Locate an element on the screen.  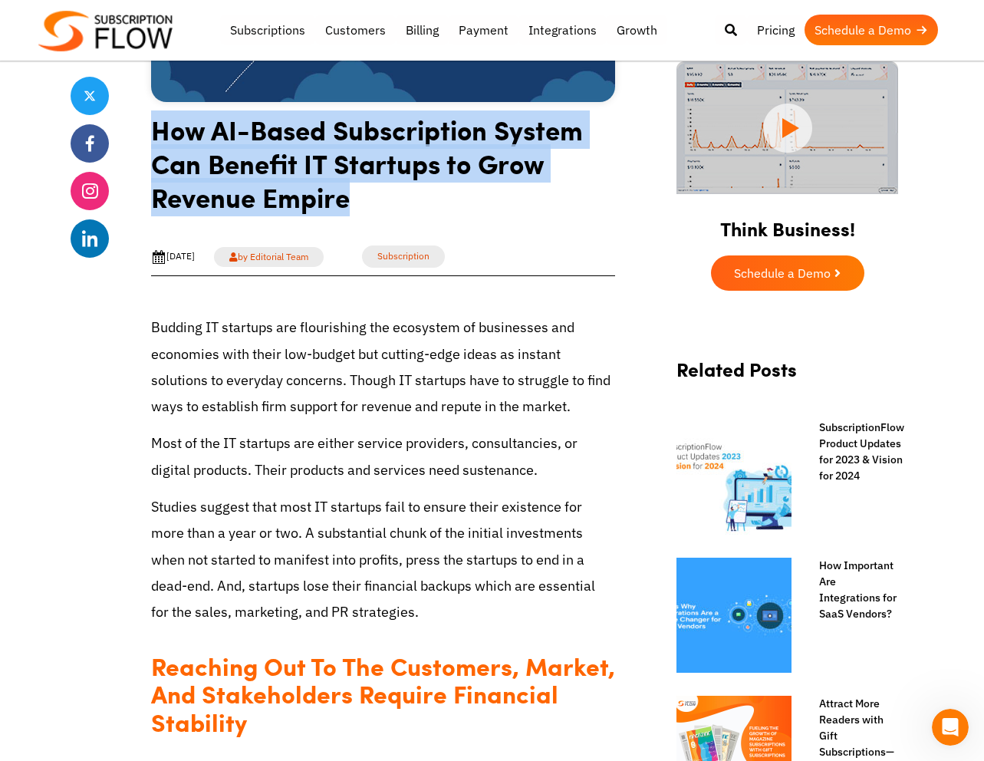
a: Subscriptions is located at coordinates (268, 30).